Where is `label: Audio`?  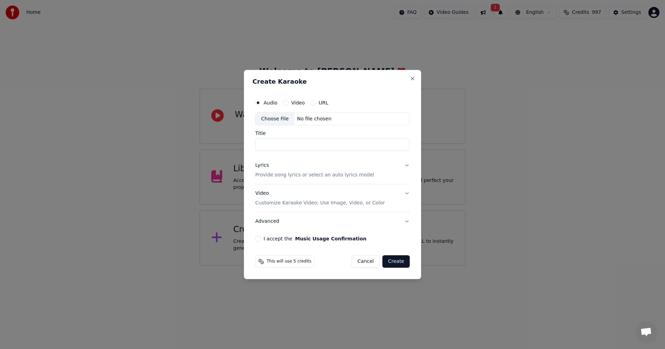
label: Audio is located at coordinates (270, 103).